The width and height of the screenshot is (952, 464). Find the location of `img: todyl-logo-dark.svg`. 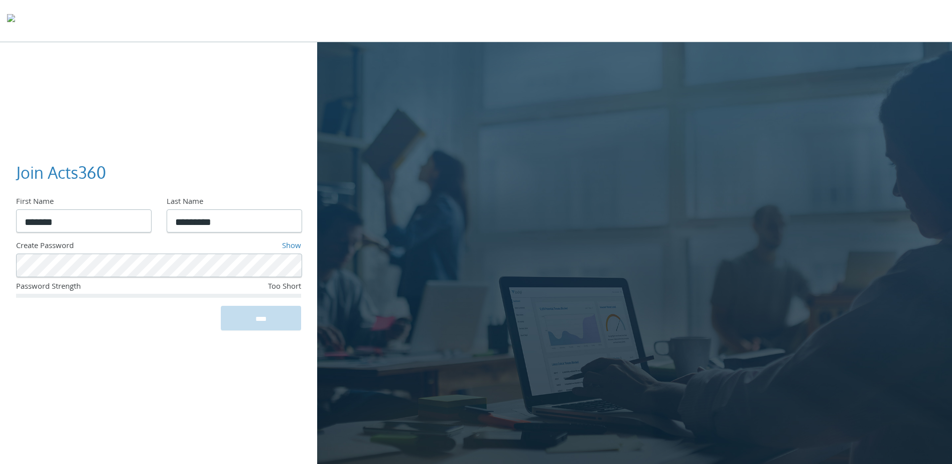

img: todyl-logo-dark.svg is located at coordinates (11, 21).